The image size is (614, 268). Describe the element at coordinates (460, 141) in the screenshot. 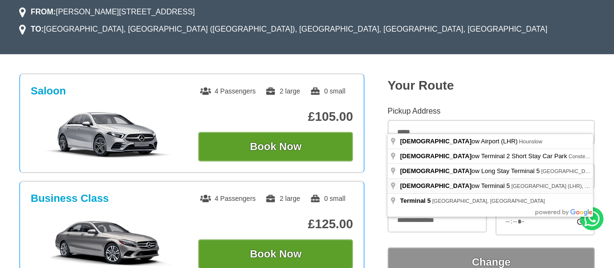

I see `span: ow Airport (LHR)` at that location.